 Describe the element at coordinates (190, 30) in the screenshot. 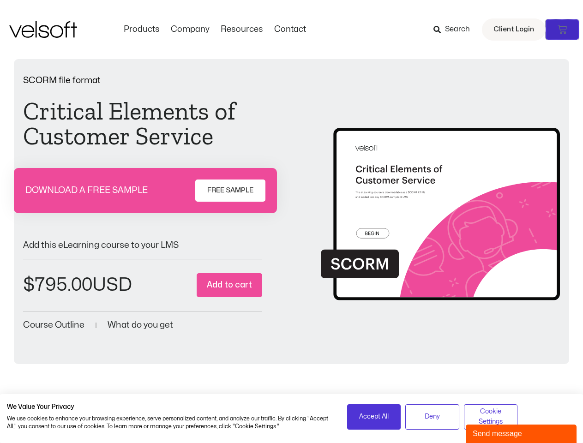

I see `a: CompanyMenu Toggle` at that location.